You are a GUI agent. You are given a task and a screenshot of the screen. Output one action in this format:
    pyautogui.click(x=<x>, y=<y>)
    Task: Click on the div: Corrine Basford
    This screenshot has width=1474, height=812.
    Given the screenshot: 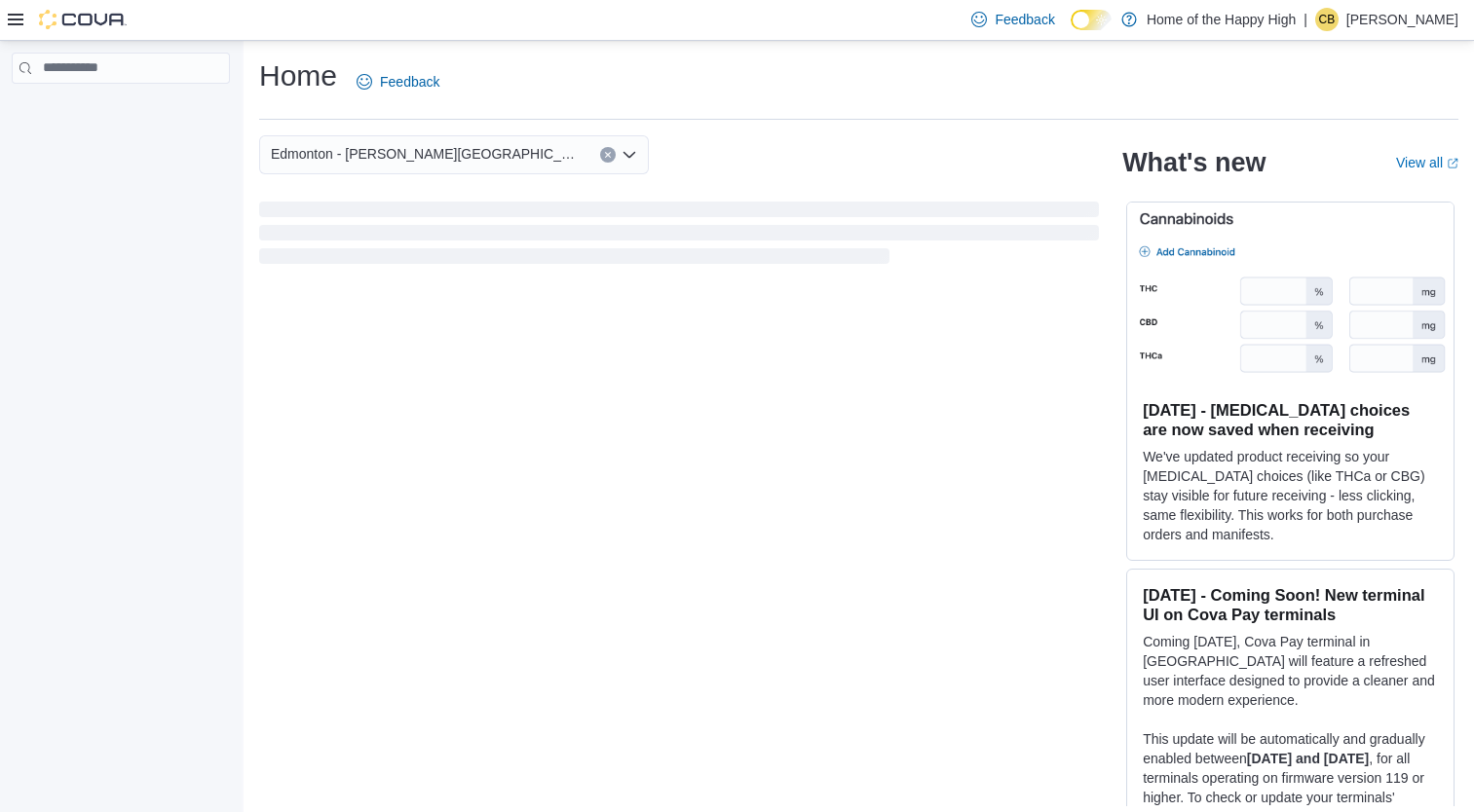 What is the action you would take?
    pyautogui.click(x=1327, y=20)
    